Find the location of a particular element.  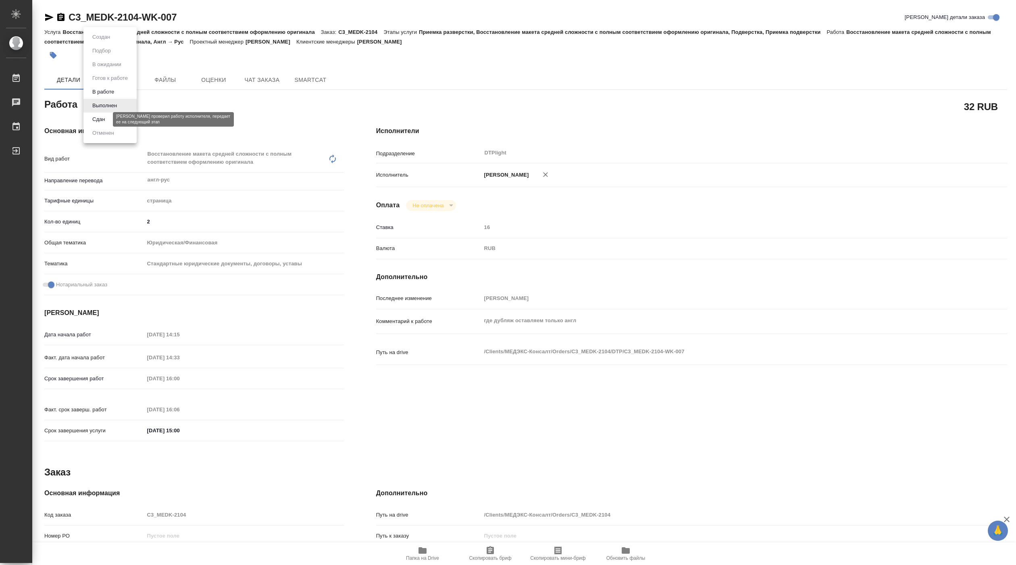

button: Отменен is located at coordinates (103, 133).